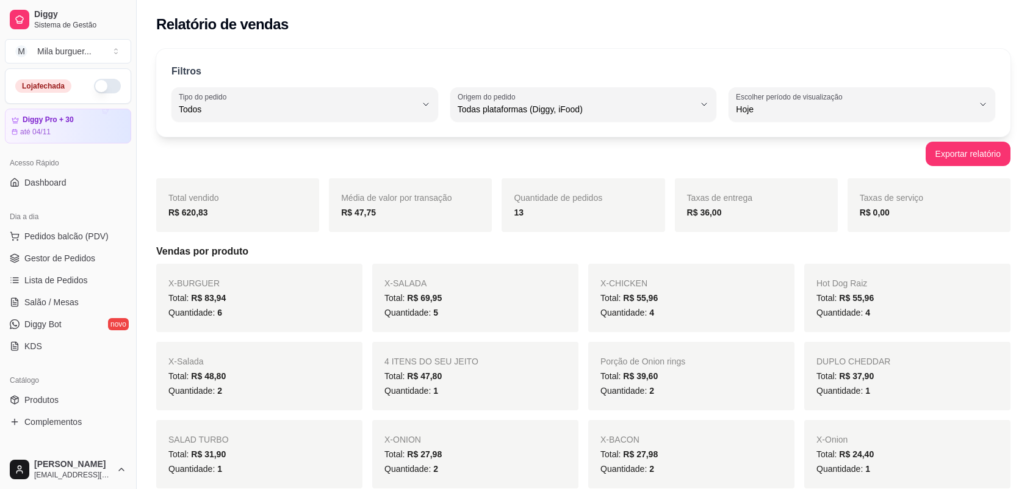 This screenshot has height=489, width=1030. Describe the element at coordinates (297, 109) in the screenshot. I see `span: Todos` at that location.